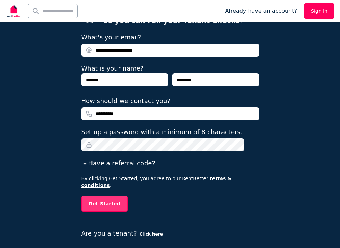  Describe the element at coordinates (170, 234) in the screenshot. I see `p: Are you a tenant?` at that location.